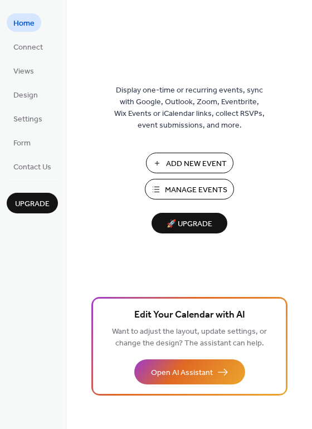 The image size is (312, 429). What do you see at coordinates (22, 142) in the screenshot?
I see `a: Form` at bounding box center [22, 142].